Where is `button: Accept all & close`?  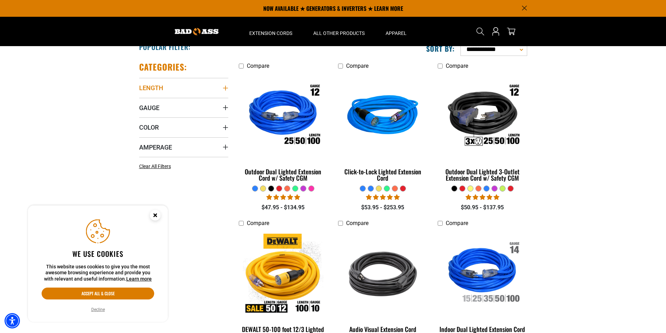
button: Accept all & close is located at coordinates (98, 294).